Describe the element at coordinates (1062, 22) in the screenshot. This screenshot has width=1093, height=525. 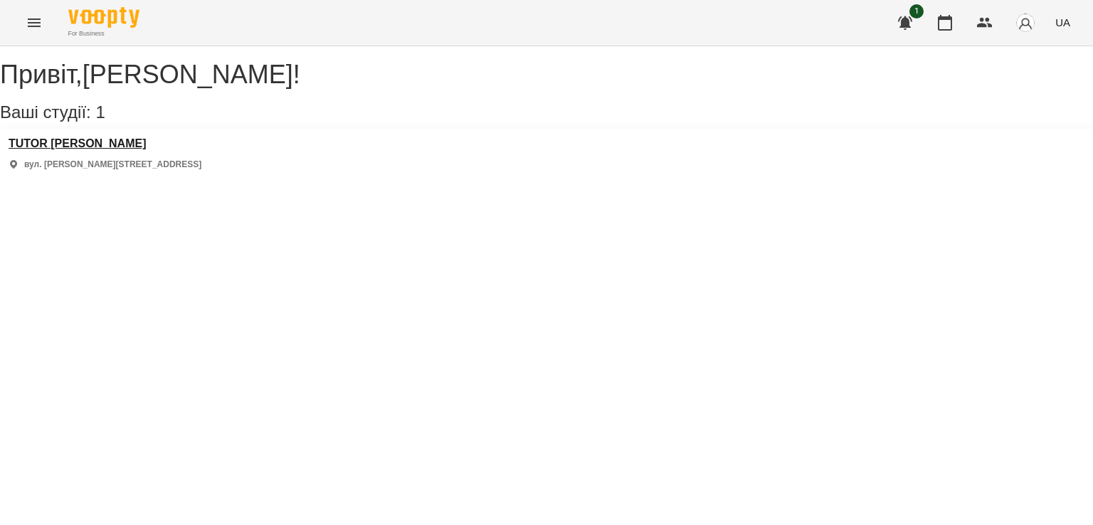
I see `button: UA` at that location.